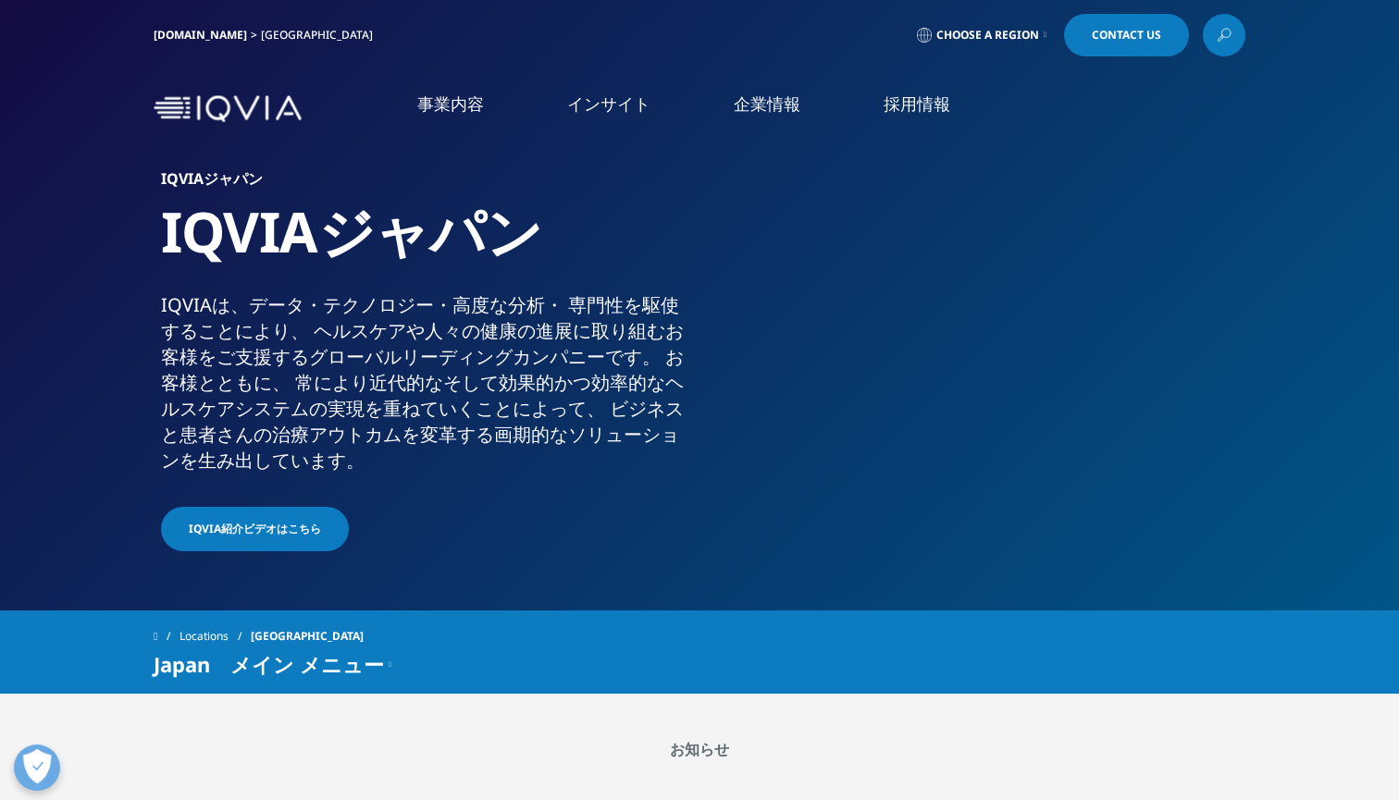  I want to click on nav: Primary, so click(777, 108).